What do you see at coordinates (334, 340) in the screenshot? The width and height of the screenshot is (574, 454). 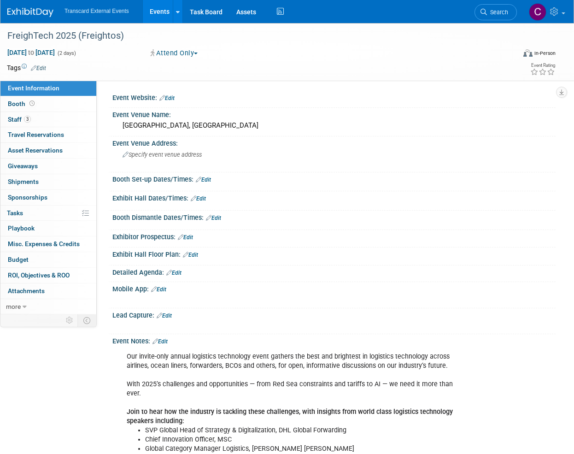 I see `div: Event Notes:` at bounding box center [334, 340].